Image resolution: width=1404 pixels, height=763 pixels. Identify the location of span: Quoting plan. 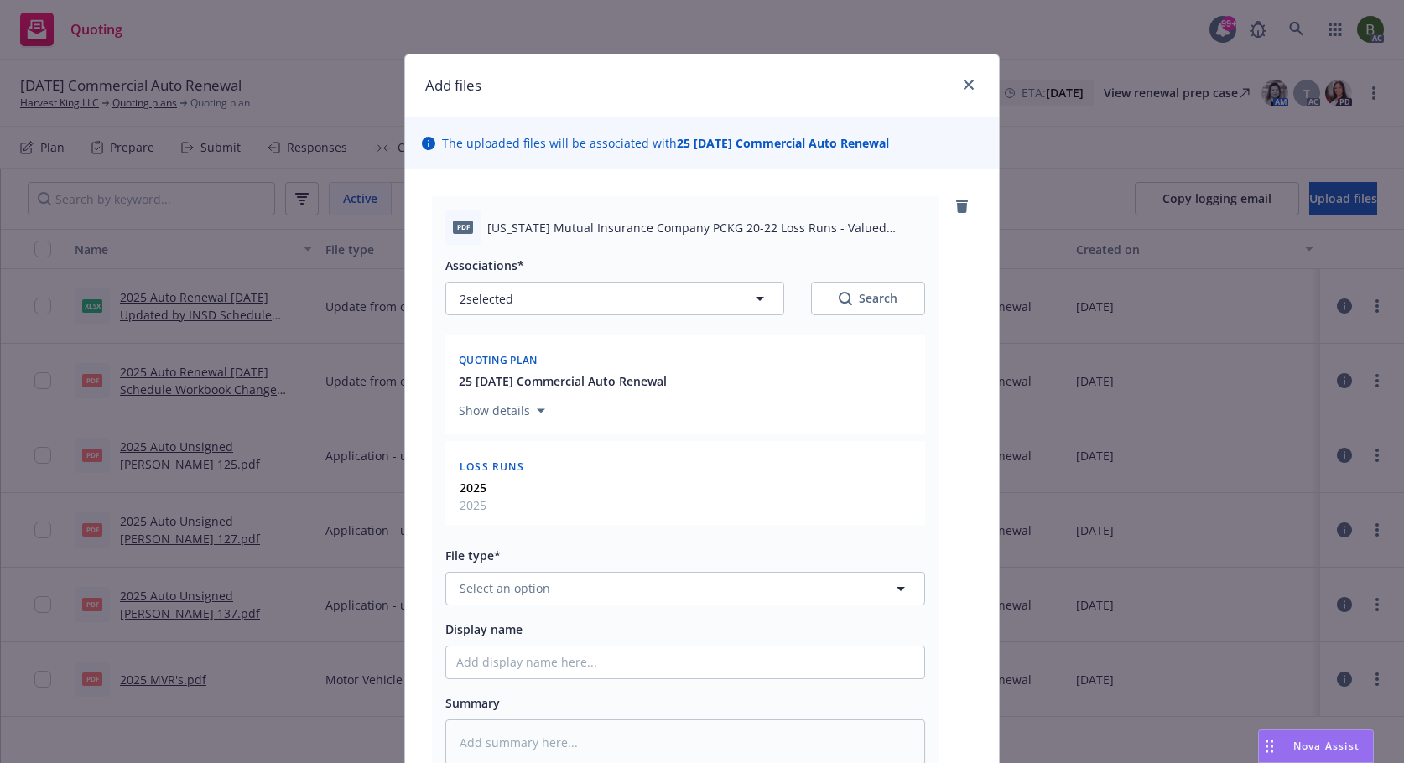
(498, 360).